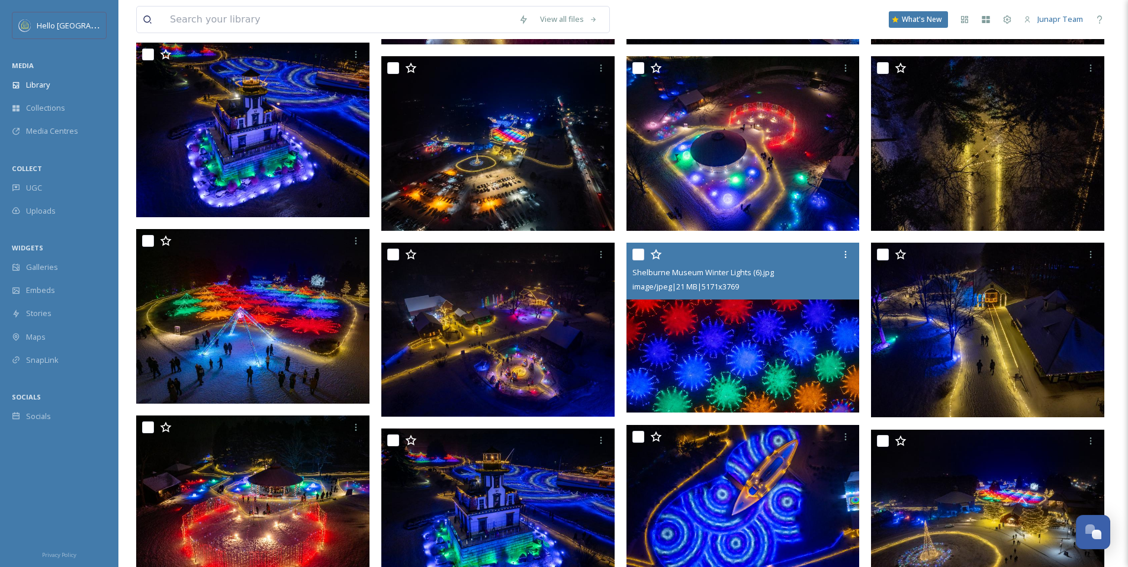 This screenshot has width=1128, height=567. Describe the element at coordinates (686, 287) in the screenshot. I see `span: image/jpeg | 21 MB | 5171 x 3769` at that location.